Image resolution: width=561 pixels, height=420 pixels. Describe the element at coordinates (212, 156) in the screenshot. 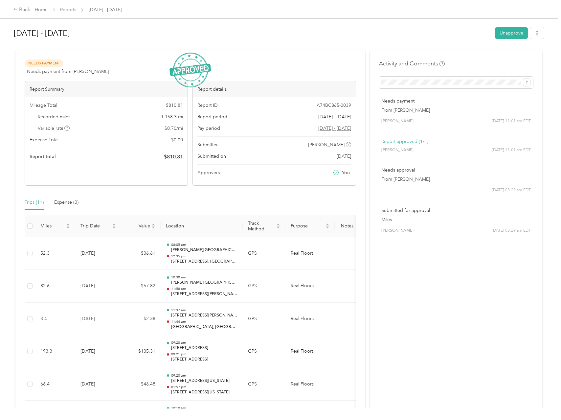

I see `span: Submitted on` at that location.